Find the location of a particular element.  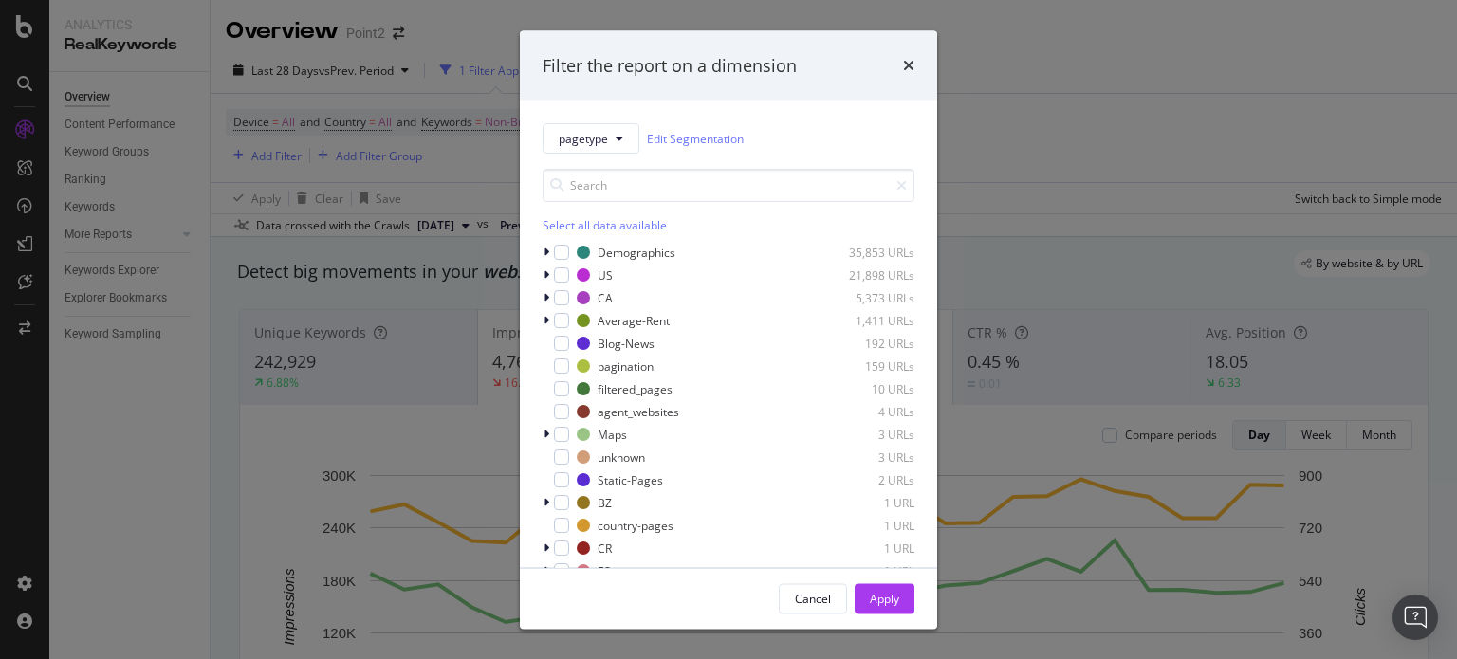

div: CR is located at coordinates (604, 547).